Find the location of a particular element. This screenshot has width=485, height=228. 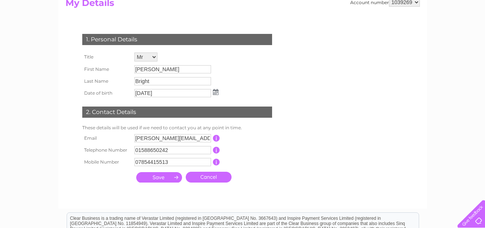

div: 2. Contact Details is located at coordinates (177, 112).